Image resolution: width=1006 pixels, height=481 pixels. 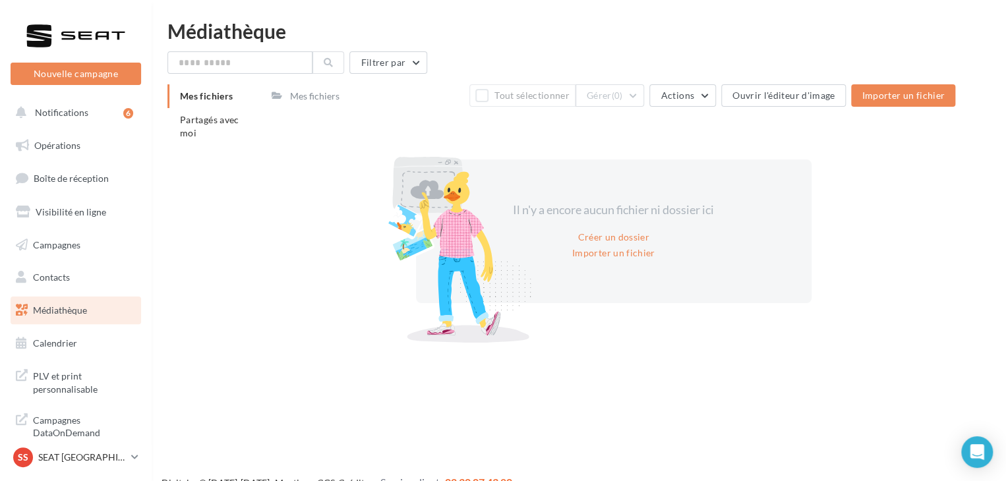 I want to click on button: Actions, so click(x=682, y=96).